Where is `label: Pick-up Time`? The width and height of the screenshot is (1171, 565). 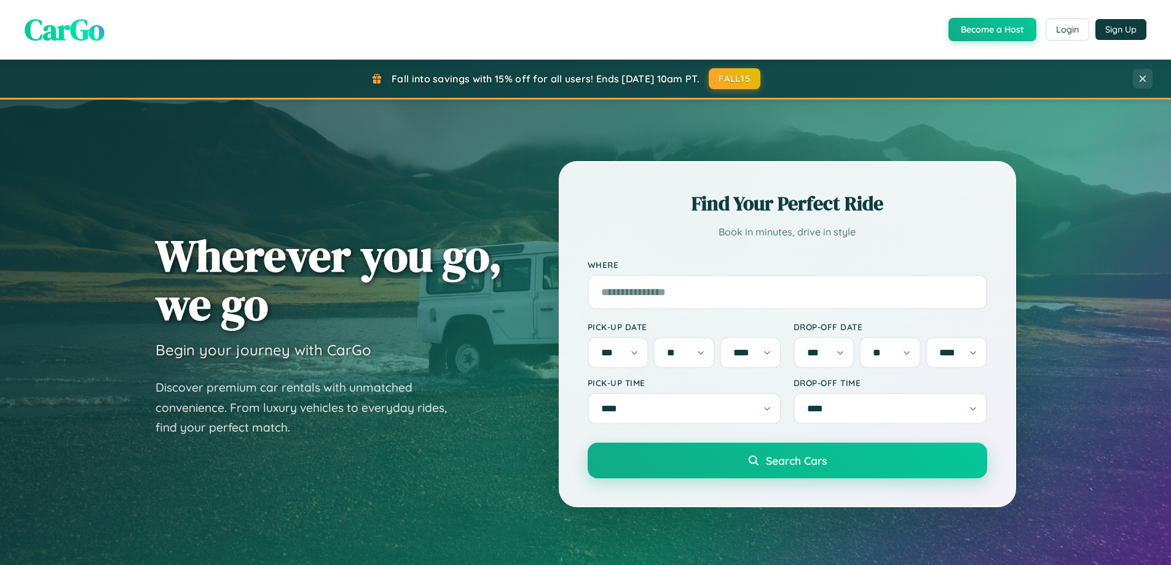
label: Pick-up Time is located at coordinates (684, 382).